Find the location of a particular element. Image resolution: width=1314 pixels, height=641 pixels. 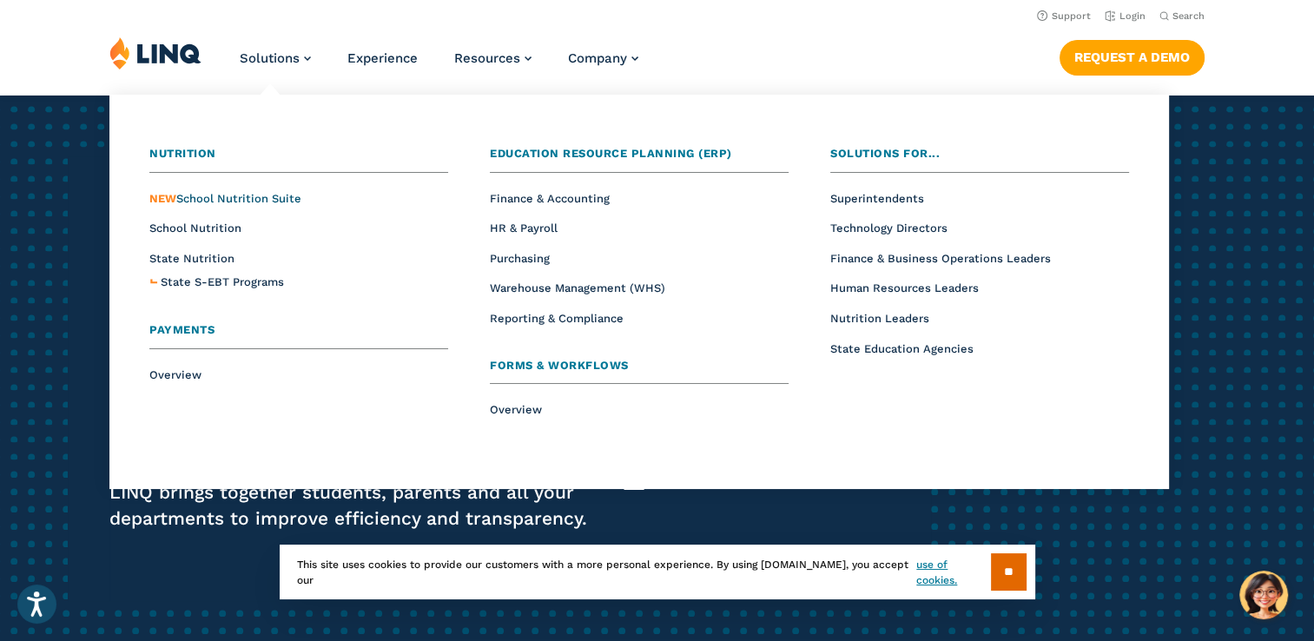

span: Payments is located at coordinates (182, 329).